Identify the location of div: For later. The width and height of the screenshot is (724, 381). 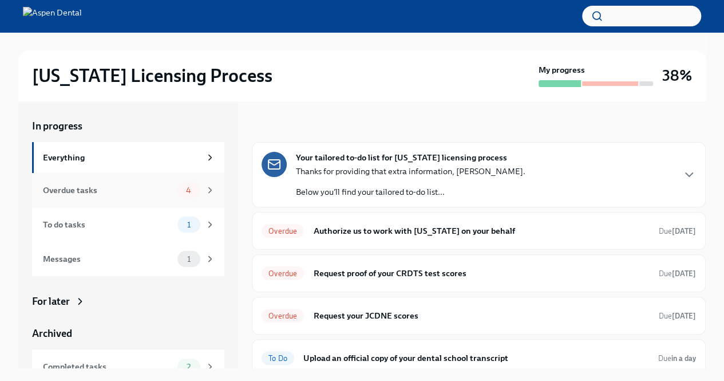
(51, 301).